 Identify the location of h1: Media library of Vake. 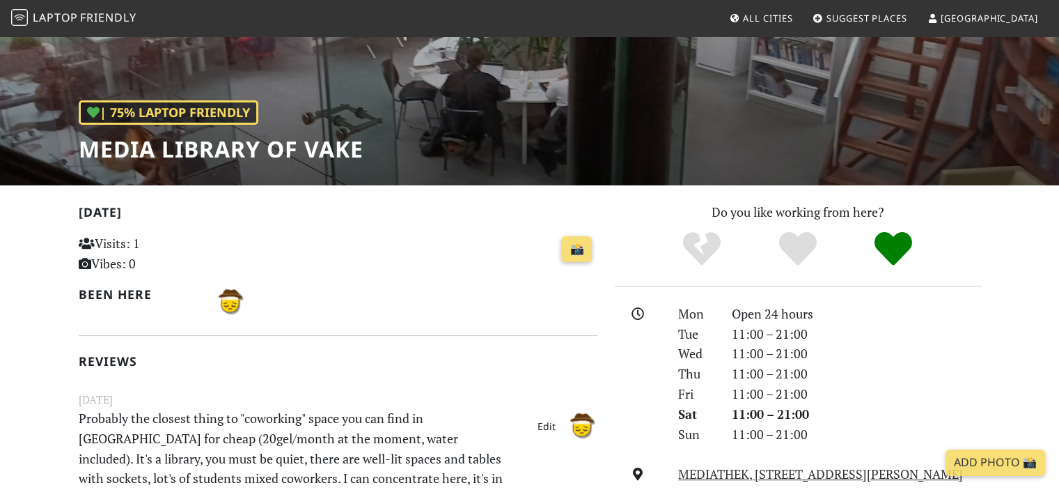
(221, 149).